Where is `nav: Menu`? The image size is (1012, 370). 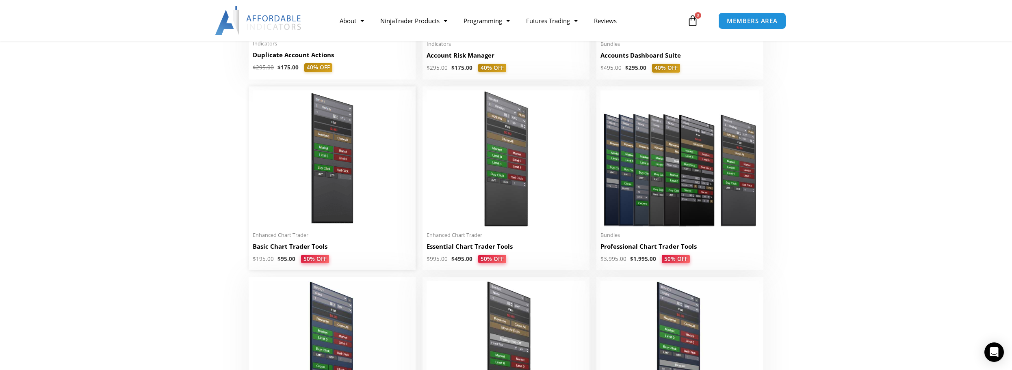 nav: Menu is located at coordinates (508, 21).